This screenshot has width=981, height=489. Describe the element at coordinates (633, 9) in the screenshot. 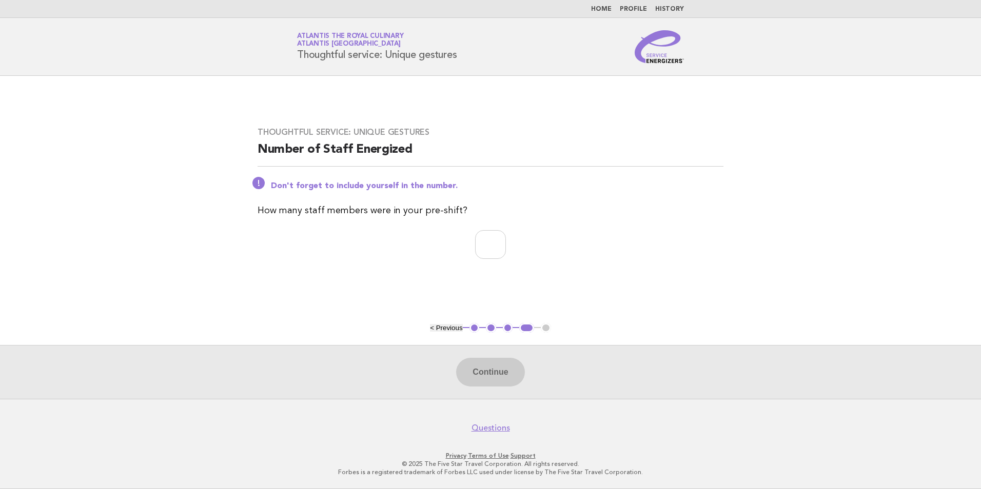

I see `a: Profile` at that location.